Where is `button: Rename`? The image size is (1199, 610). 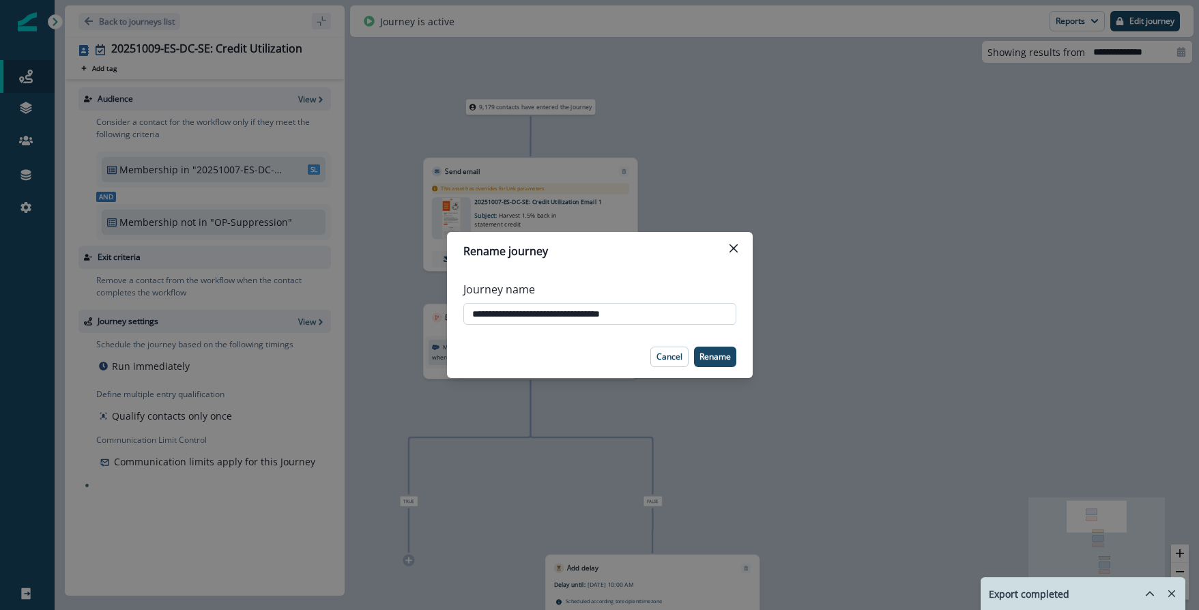 button: Rename is located at coordinates (715, 357).